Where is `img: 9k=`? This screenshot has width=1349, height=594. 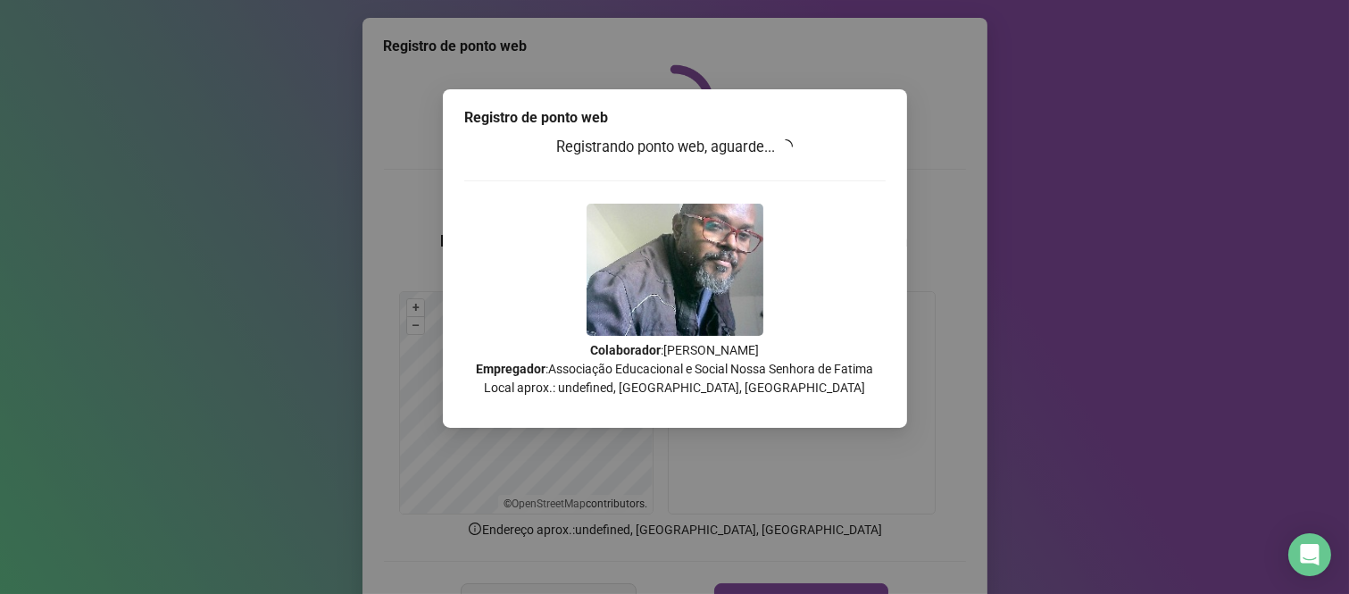 img: 9k= is located at coordinates (675, 270).